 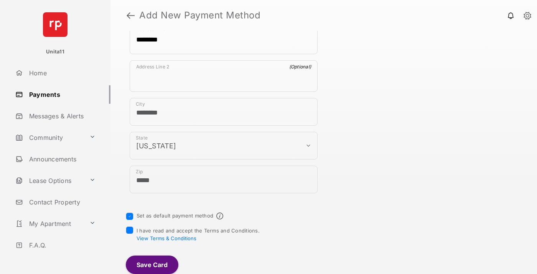 I want to click on div: payment_method_screening[postal_addresses][locality], so click(x=224, y=112).